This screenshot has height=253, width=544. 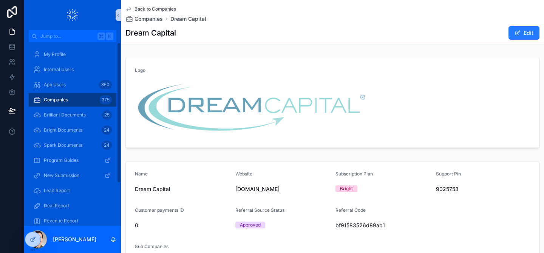 What do you see at coordinates (188, 19) in the screenshot?
I see `a: Dream Capital` at bounding box center [188, 19].